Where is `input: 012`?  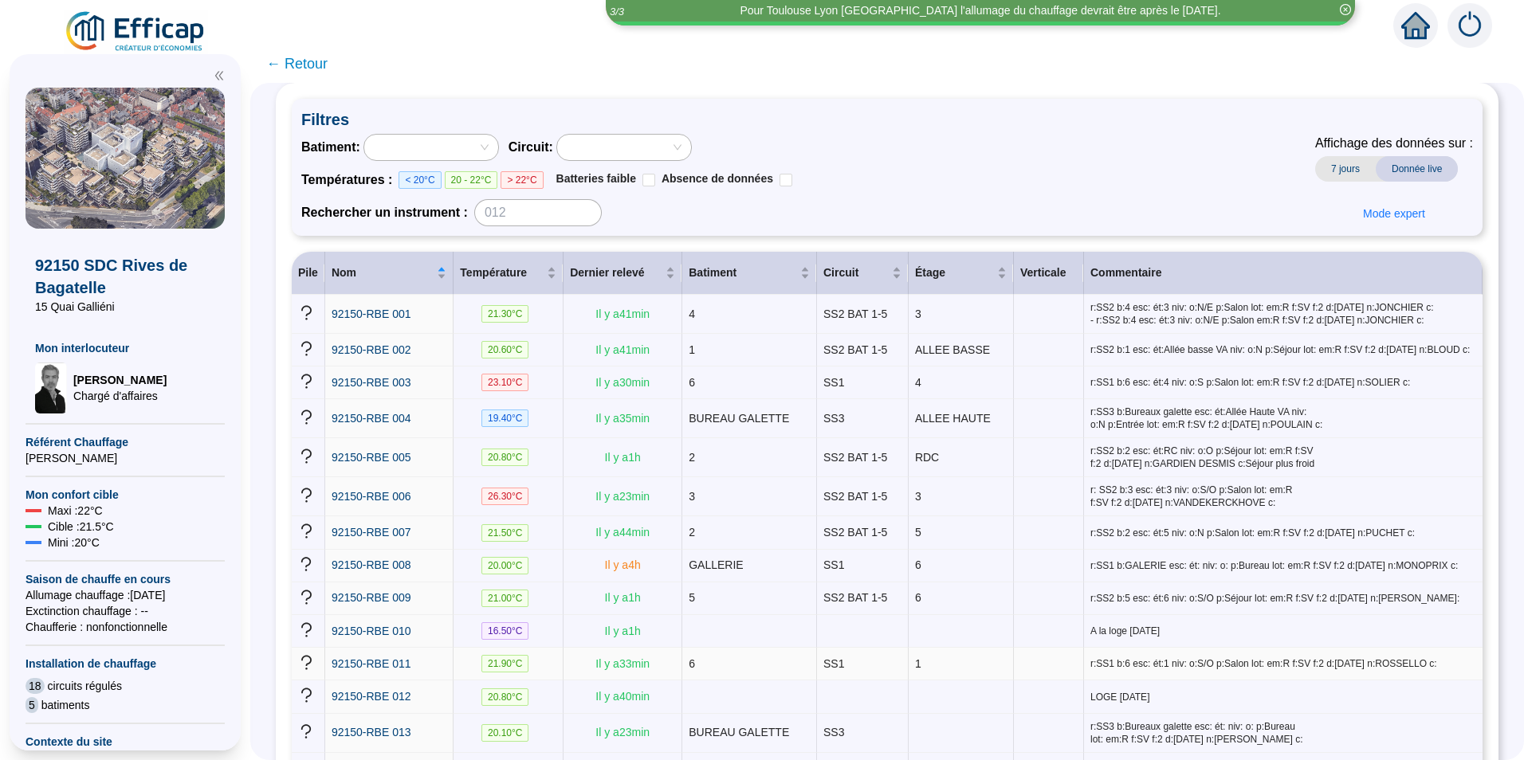 input: 012 is located at coordinates (538, 213).